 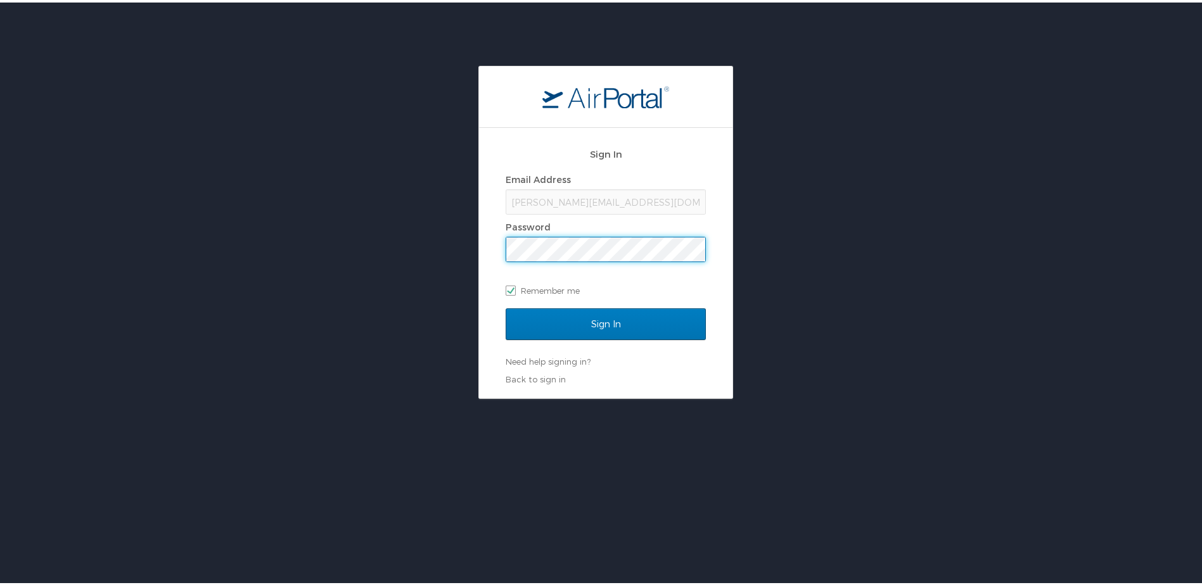 I want to click on a: Need help signing in?, so click(x=548, y=359).